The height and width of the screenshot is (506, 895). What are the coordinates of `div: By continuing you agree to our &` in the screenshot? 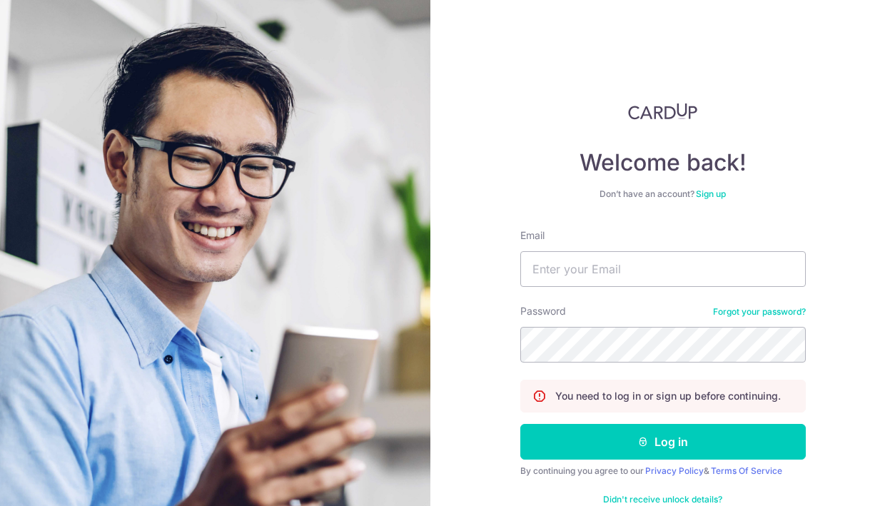 It's located at (663, 471).